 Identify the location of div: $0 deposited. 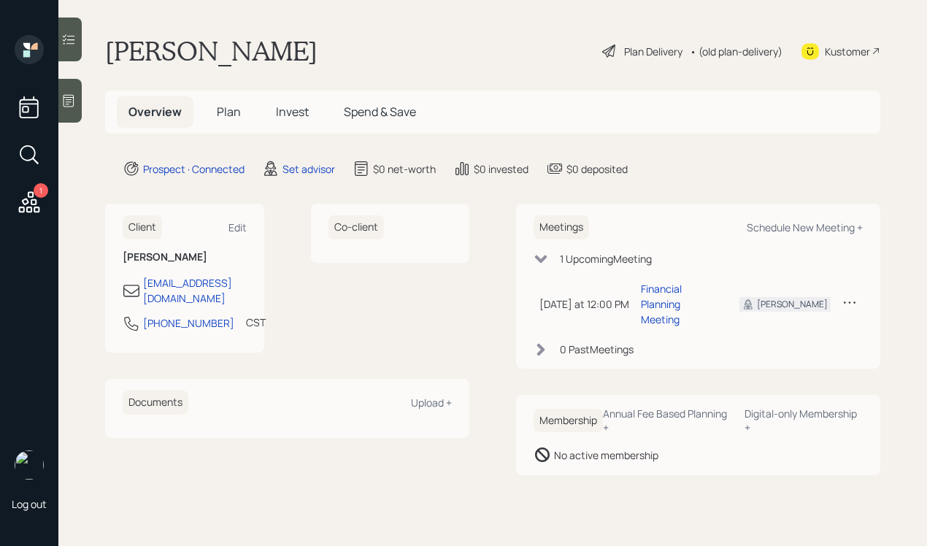
(597, 169).